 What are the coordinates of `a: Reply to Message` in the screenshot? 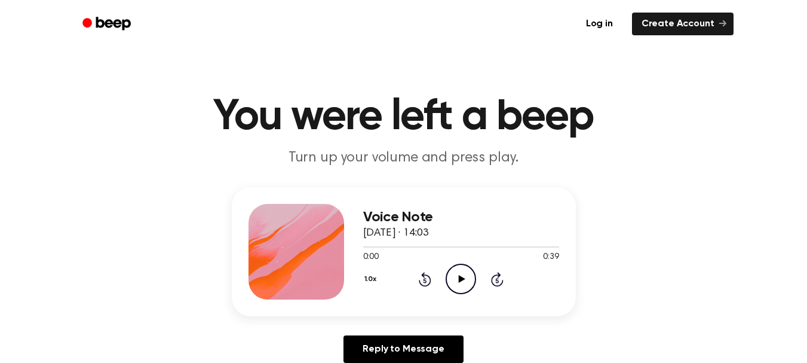 It's located at (403, 349).